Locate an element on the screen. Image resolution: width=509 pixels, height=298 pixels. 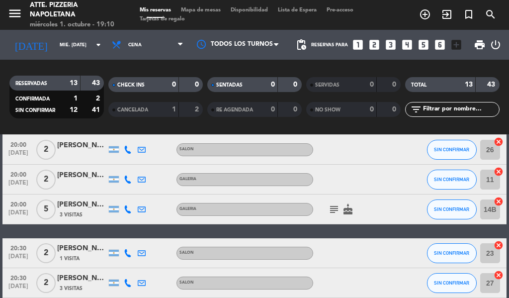
i: looks_one is located at coordinates (358, 45).